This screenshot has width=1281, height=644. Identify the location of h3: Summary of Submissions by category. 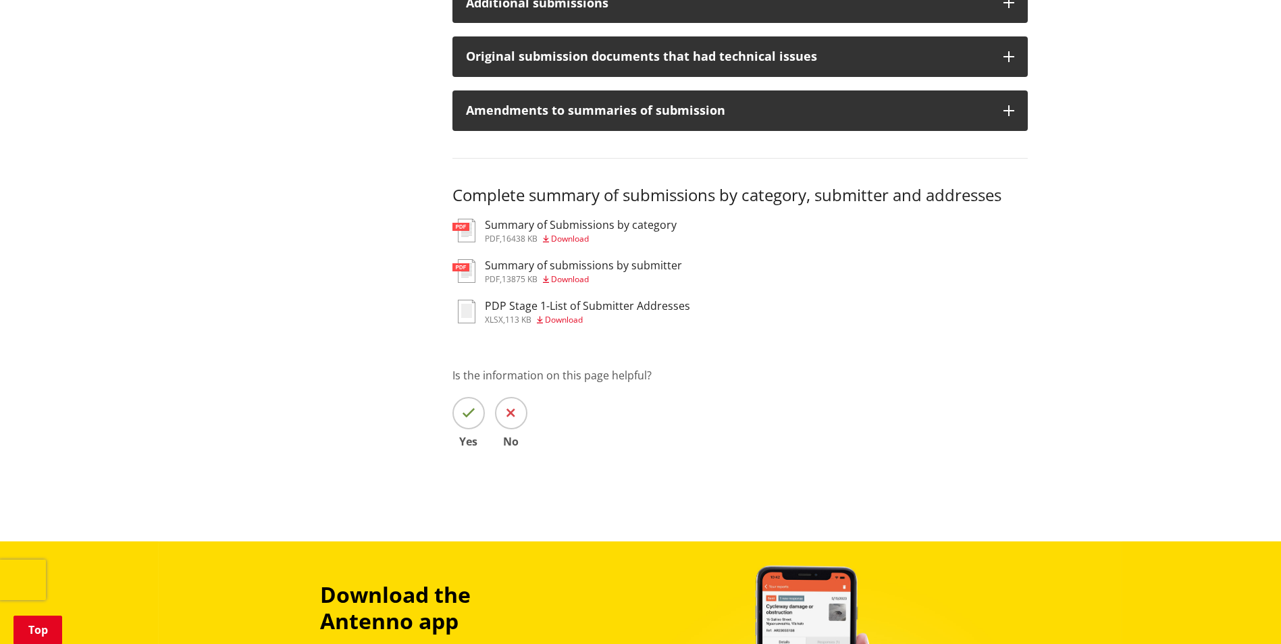
(581, 225).